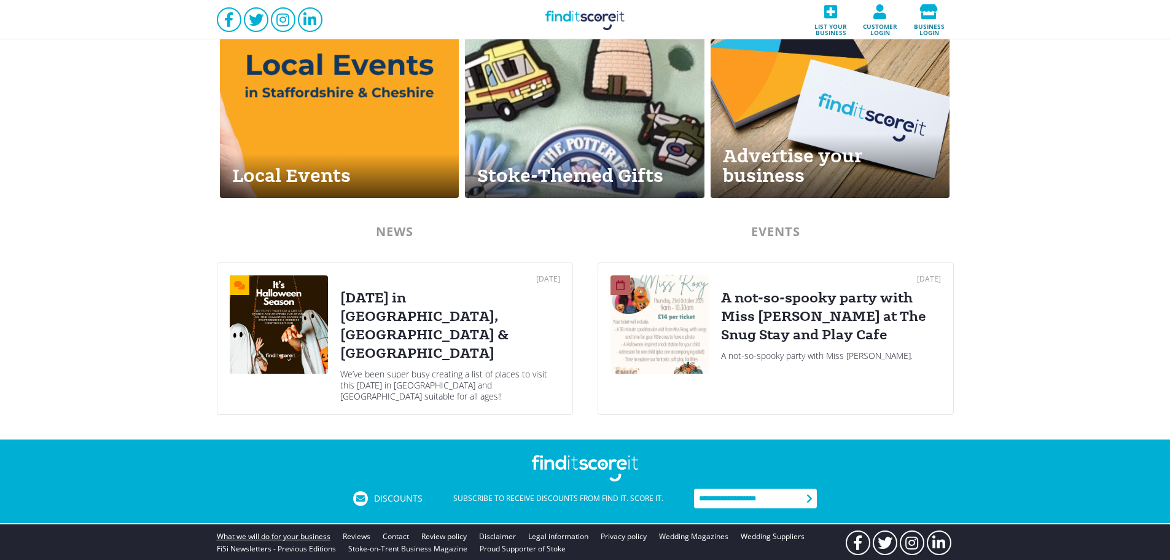 Image resolution: width=1170 pixels, height=560 pixels. What do you see at coordinates (396, 536) in the screenshot?
I see `a: Contact` at bounding box center [396, 536].